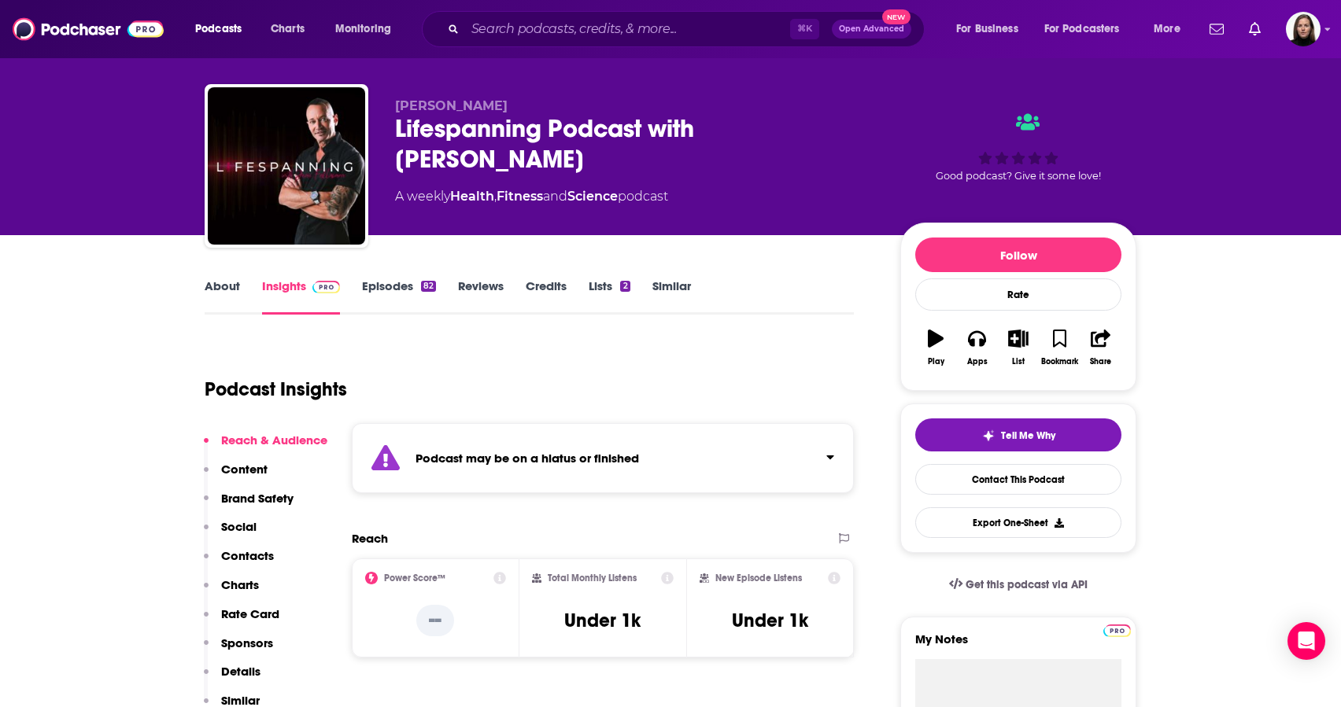  I want to click on h1: Podcast Insights, so click(275, 389).